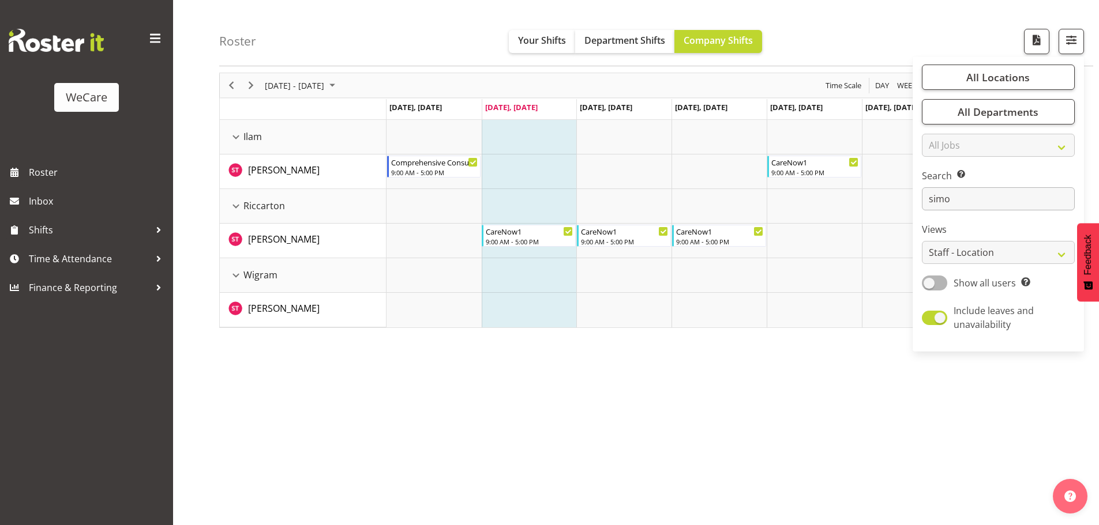 The height and width of the screenshot is (525, 1099). What do you see at coordinates (843, 85) in the screenshot?
I see `span: Time Scale` at bounding box center [843, 85].